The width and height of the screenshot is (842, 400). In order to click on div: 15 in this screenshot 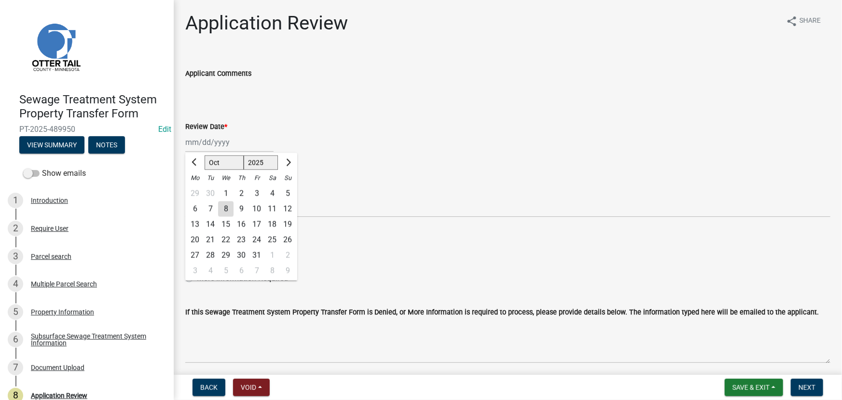, I will do `click(226, 224)`.